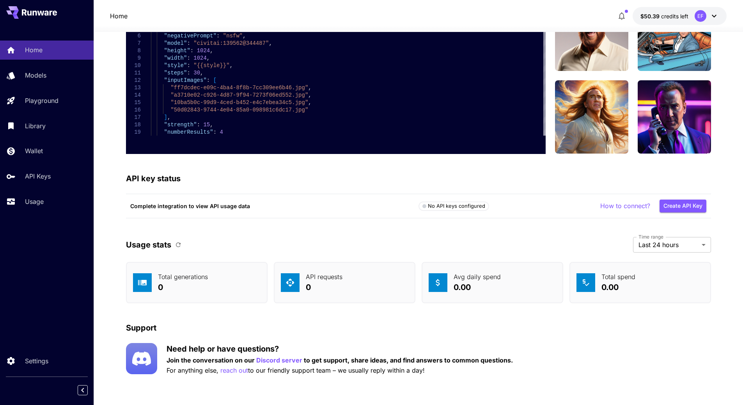  I want to click on button: $50.38814EF, so click(679, 16).